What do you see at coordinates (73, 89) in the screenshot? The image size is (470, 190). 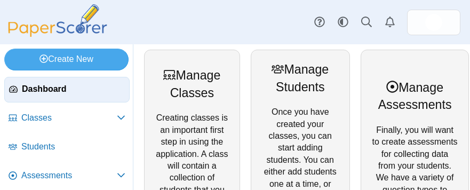 I see `span: Dashboard` at bounding box center [73, 89].